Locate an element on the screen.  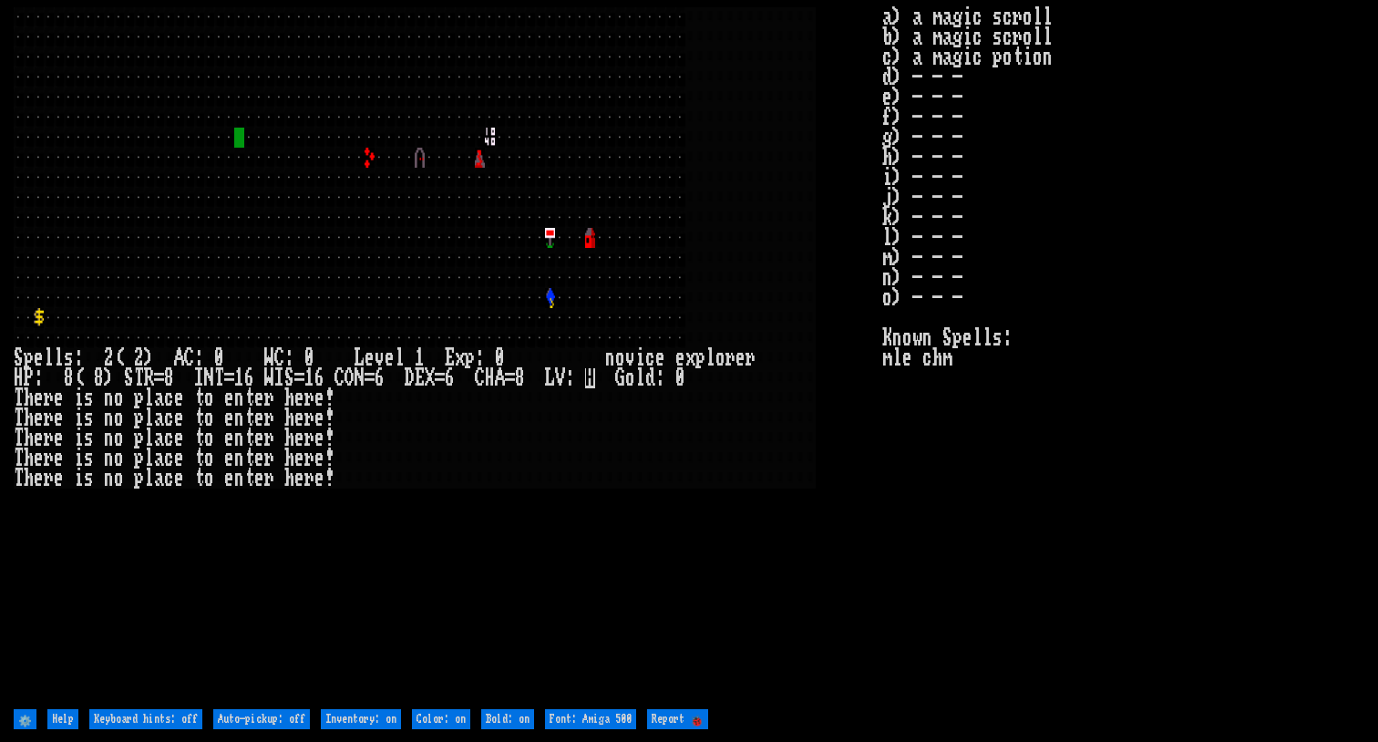
div: C is located at coordinates (279, 358).